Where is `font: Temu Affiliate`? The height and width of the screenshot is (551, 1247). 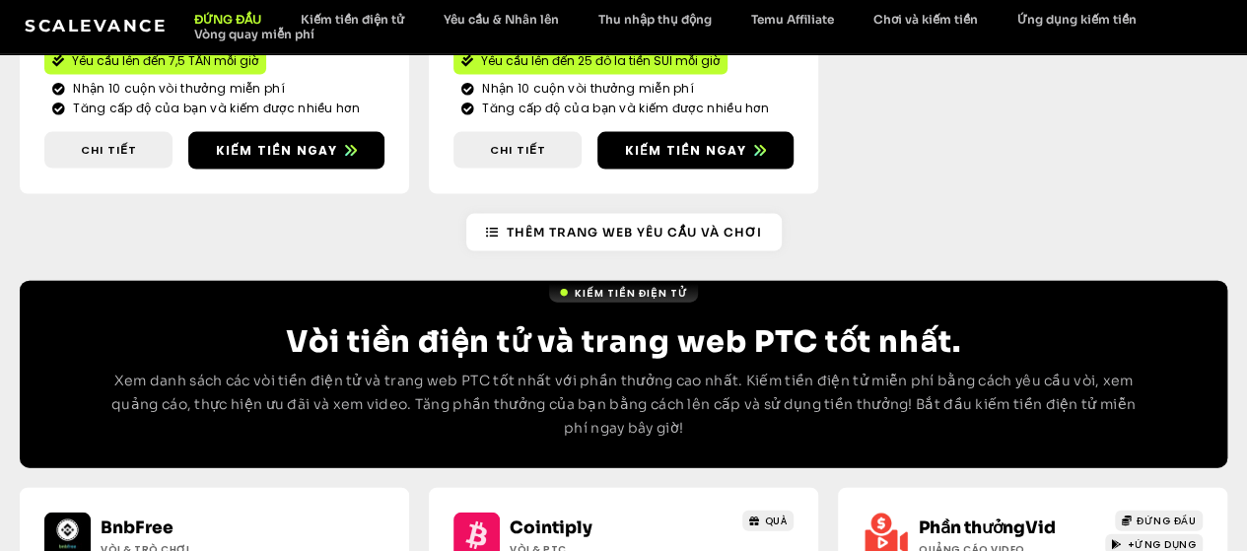 font: Temu Affiliate is located at coordinates (793, 19).